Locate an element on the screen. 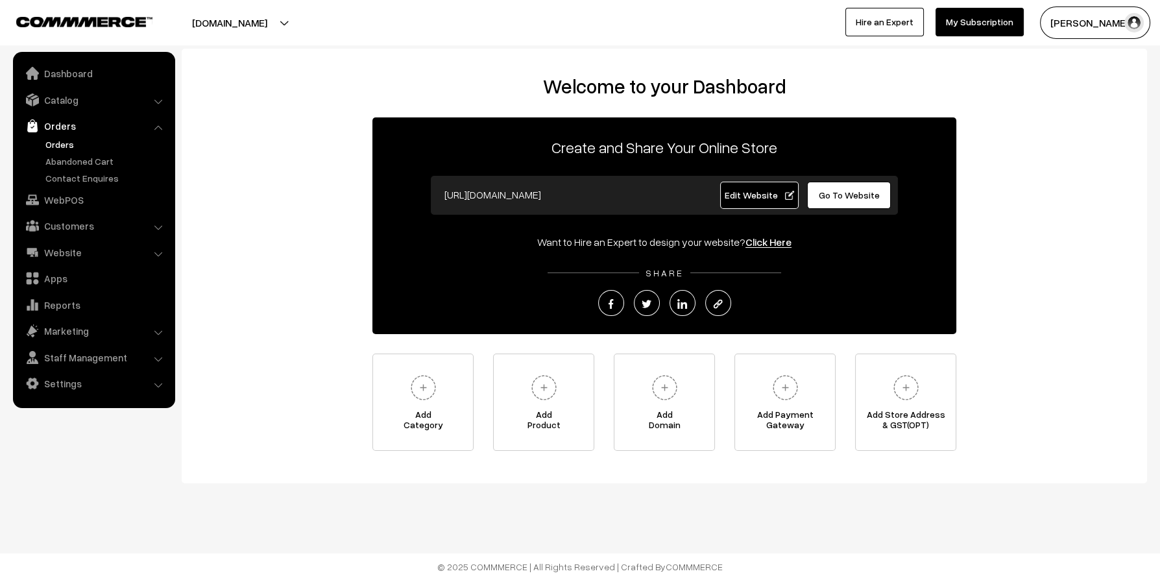  a: Contact Enquires is located at coordinates (106, 178).